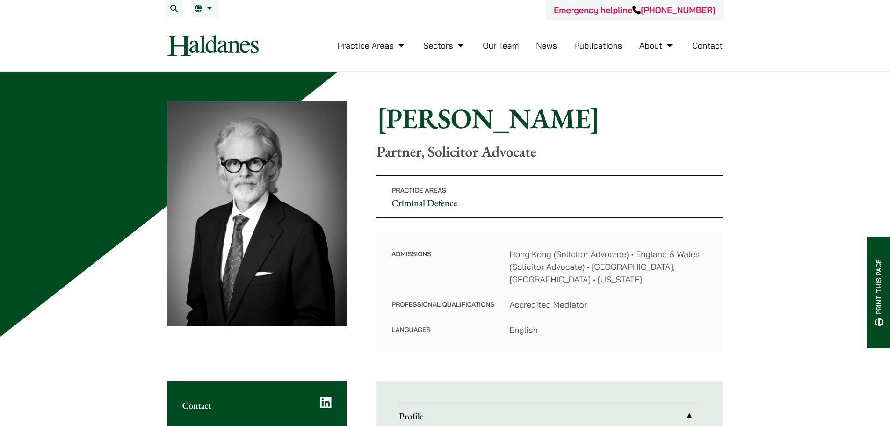 The width and height of the screenshot is (890, 426). Describe the element at coordinates (549, 152) in the screenshot. I see `p: Partner, Solicitor Advocate` at that location.